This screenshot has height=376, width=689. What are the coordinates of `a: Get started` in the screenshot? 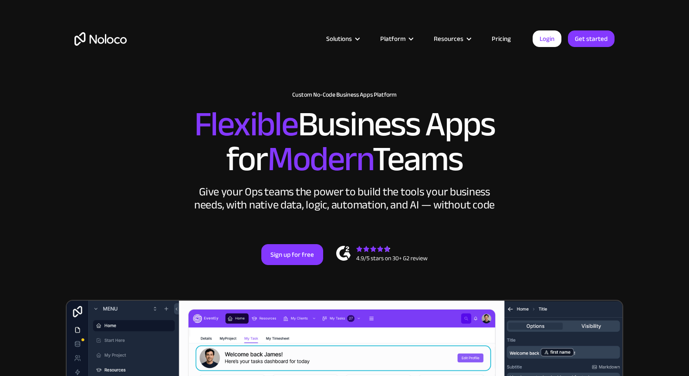 It's located at (591, 39).